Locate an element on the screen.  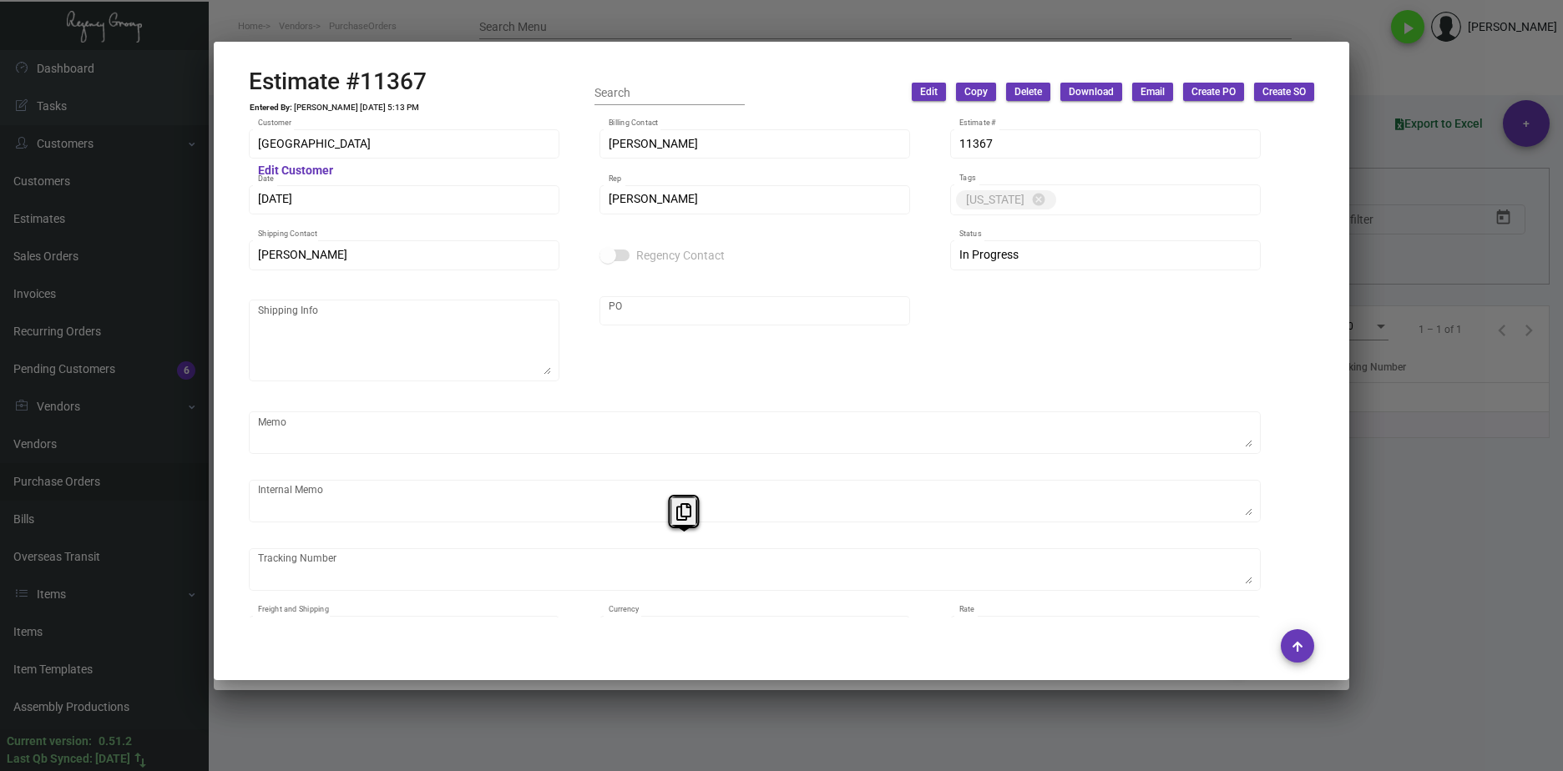
button: Delete is located at coordinates (1028, 92).